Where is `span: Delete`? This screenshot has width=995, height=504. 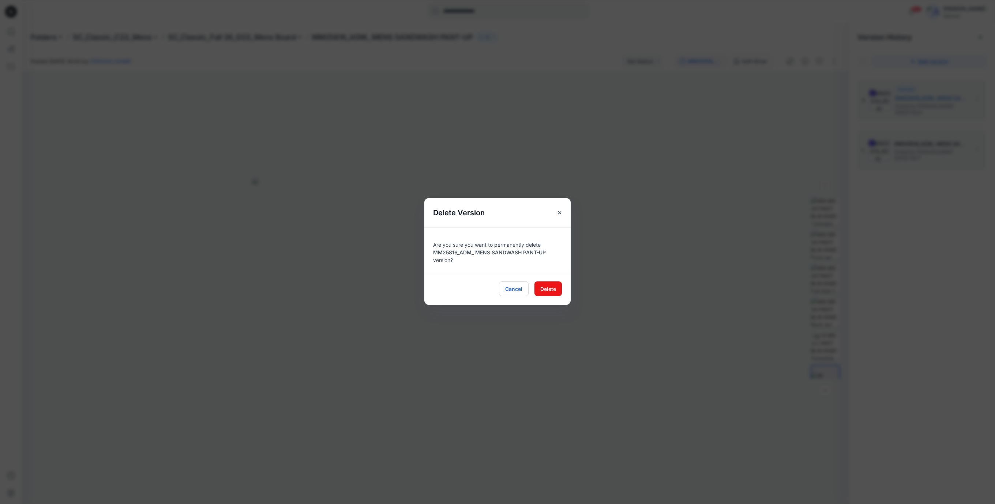
span: Delete is located at coordinates (548, 289).